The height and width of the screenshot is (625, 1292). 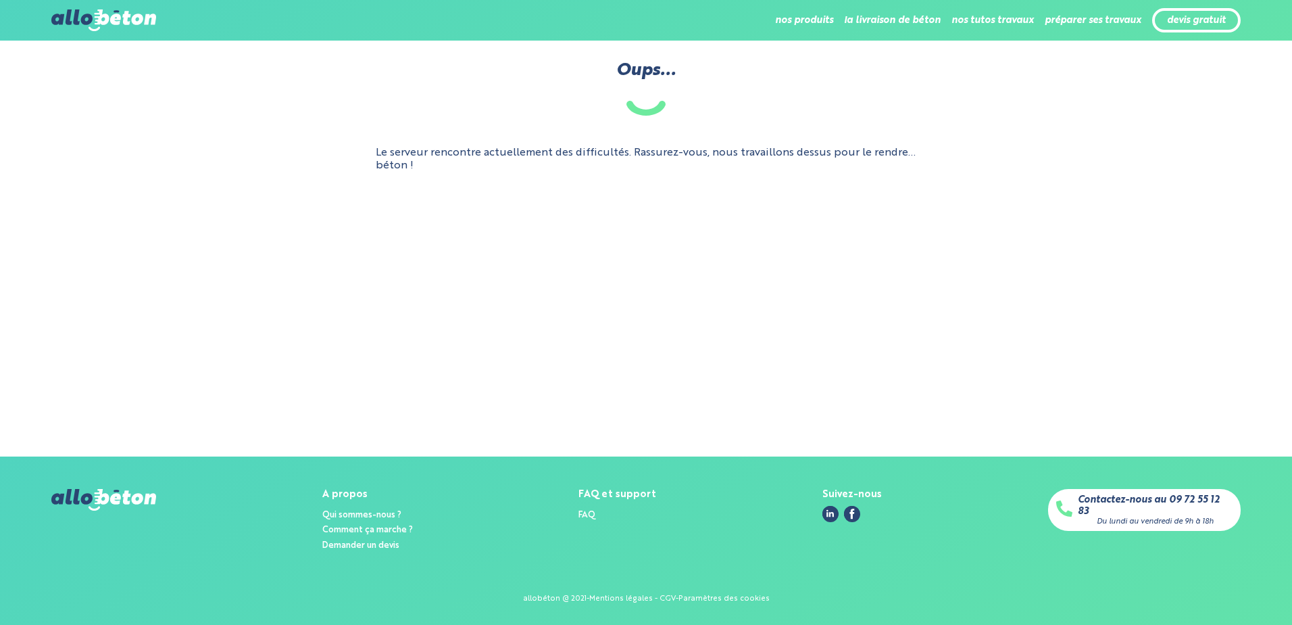 What do you see at coordinates (646, 159) in the screenshot?
I see `p: Le serveur rencontre actuellement des difficultés. Rassurez-vous, nous travaillons dessus pour le...` at bounding box center [646, 159].